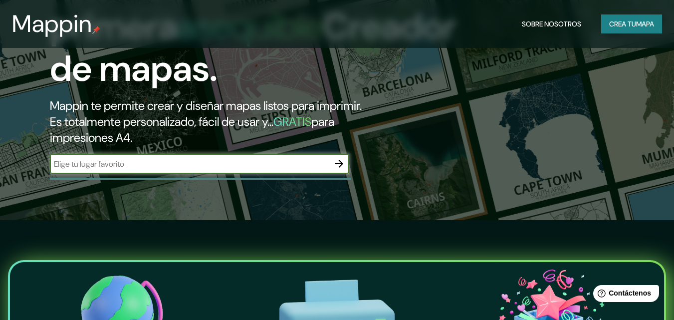 Image resolution: width=674 pixels, height=320 pixels. What do you see at coordinates (551, 24) in the screenshot?
I see `button: Sobre nosotros` at bounding box center [551, 24].